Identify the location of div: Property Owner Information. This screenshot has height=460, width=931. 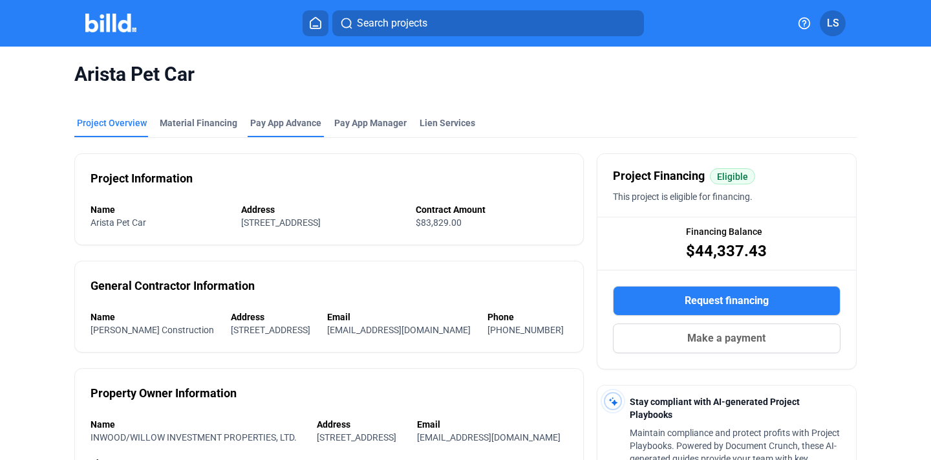
(164, 393).